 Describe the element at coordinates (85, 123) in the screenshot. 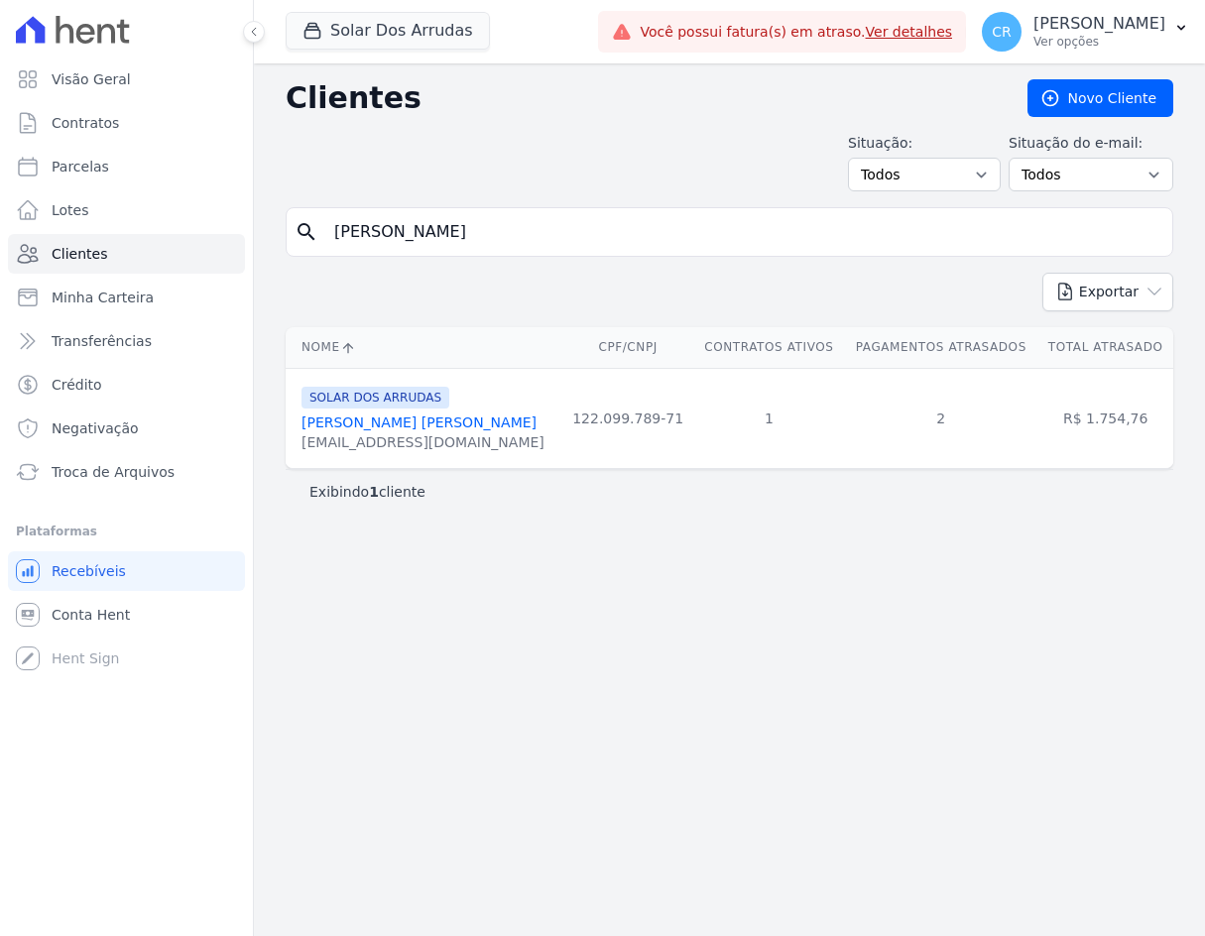

I see `span: Contratos` at that location.